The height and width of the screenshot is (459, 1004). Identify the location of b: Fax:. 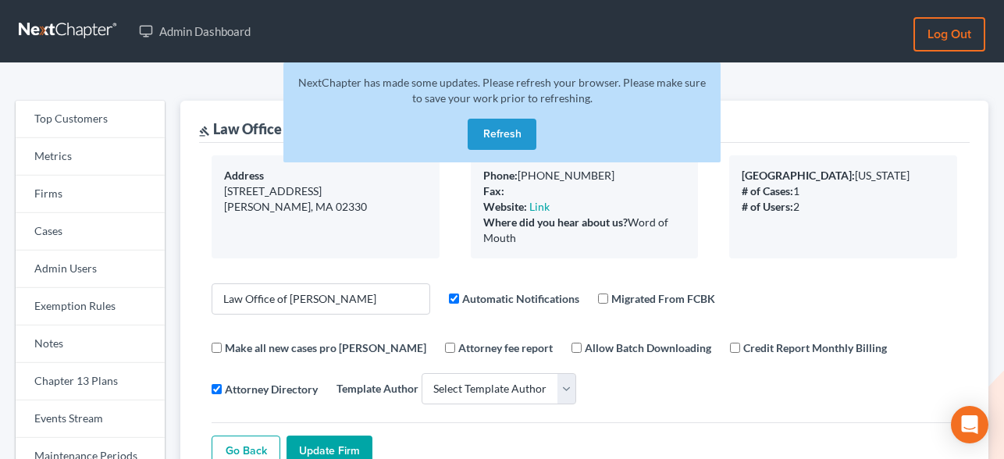
(493, 190).